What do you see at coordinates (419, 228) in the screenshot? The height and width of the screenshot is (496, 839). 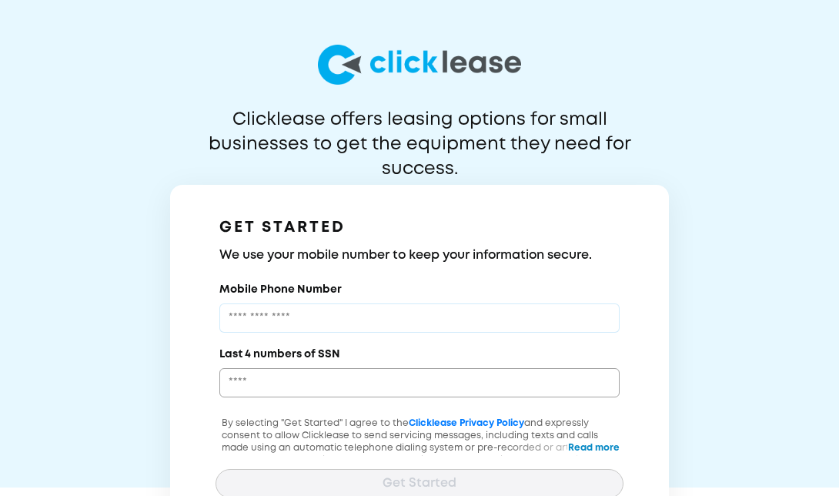 I see `h1: GET STARTED` at bounding box center [419, 228].